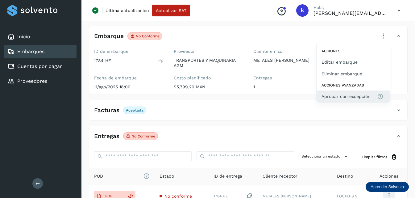  Describe the element at coordinates (40, 66) in the screenshot. I see `div: Cuentas por pagar` at that location.